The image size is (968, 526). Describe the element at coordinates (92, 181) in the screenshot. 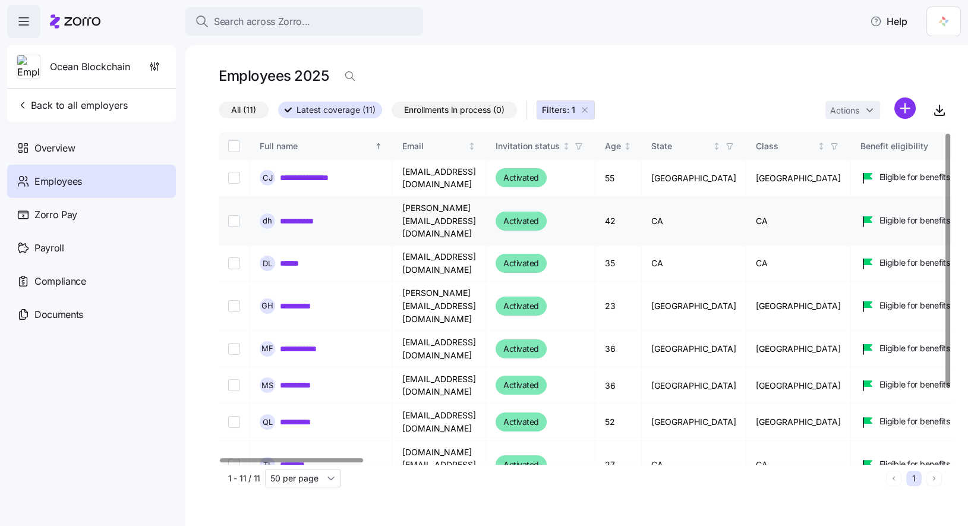

I see `a: Employees` at that location.